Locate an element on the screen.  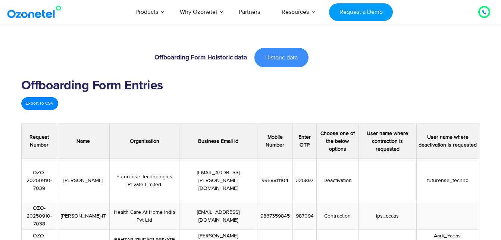
th: Business Email id is located at coordinates (218, 141).